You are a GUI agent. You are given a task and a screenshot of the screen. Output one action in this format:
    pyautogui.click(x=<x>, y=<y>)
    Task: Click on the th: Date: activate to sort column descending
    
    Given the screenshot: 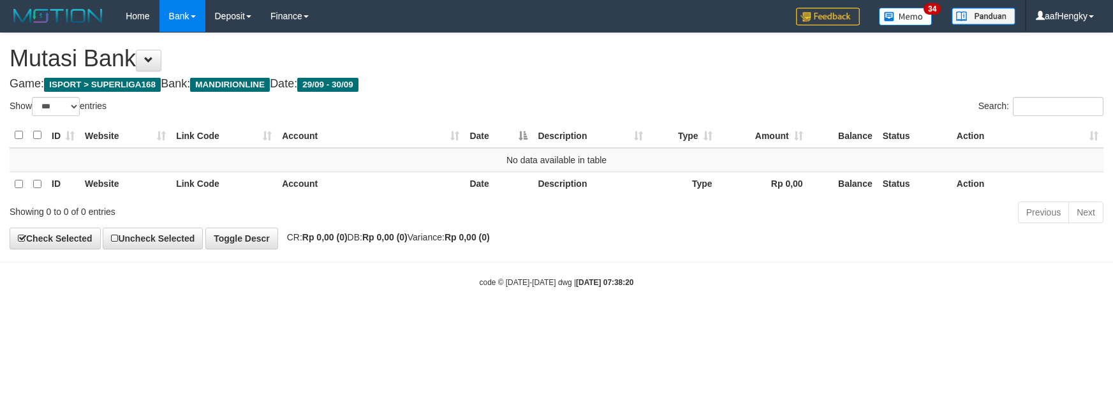 What is the action you would take?
    pyautogui.click(x=498, y=135)
    